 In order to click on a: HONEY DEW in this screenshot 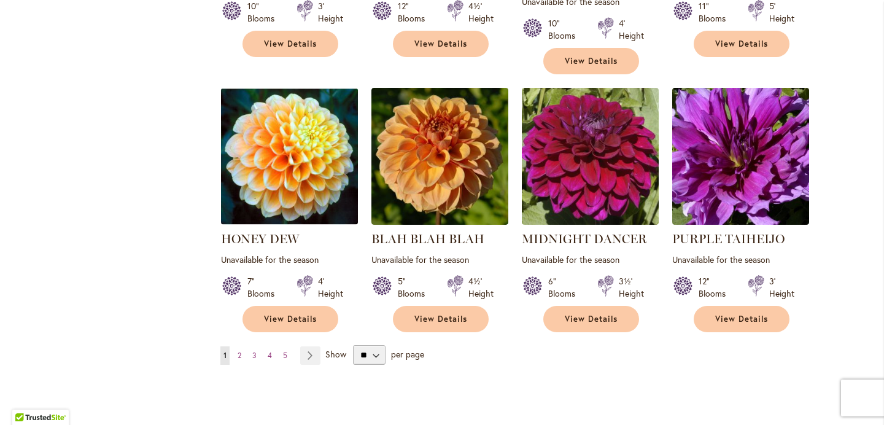, I will do `click(260, 239)`.